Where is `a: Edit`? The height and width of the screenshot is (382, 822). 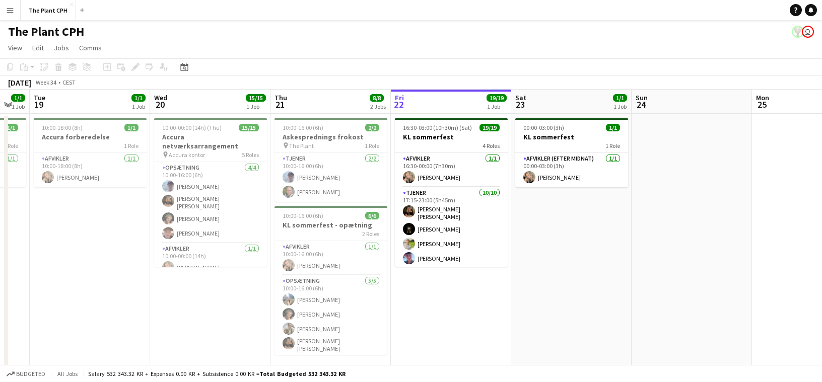
a: Edit is located at coordinates (38, 48).